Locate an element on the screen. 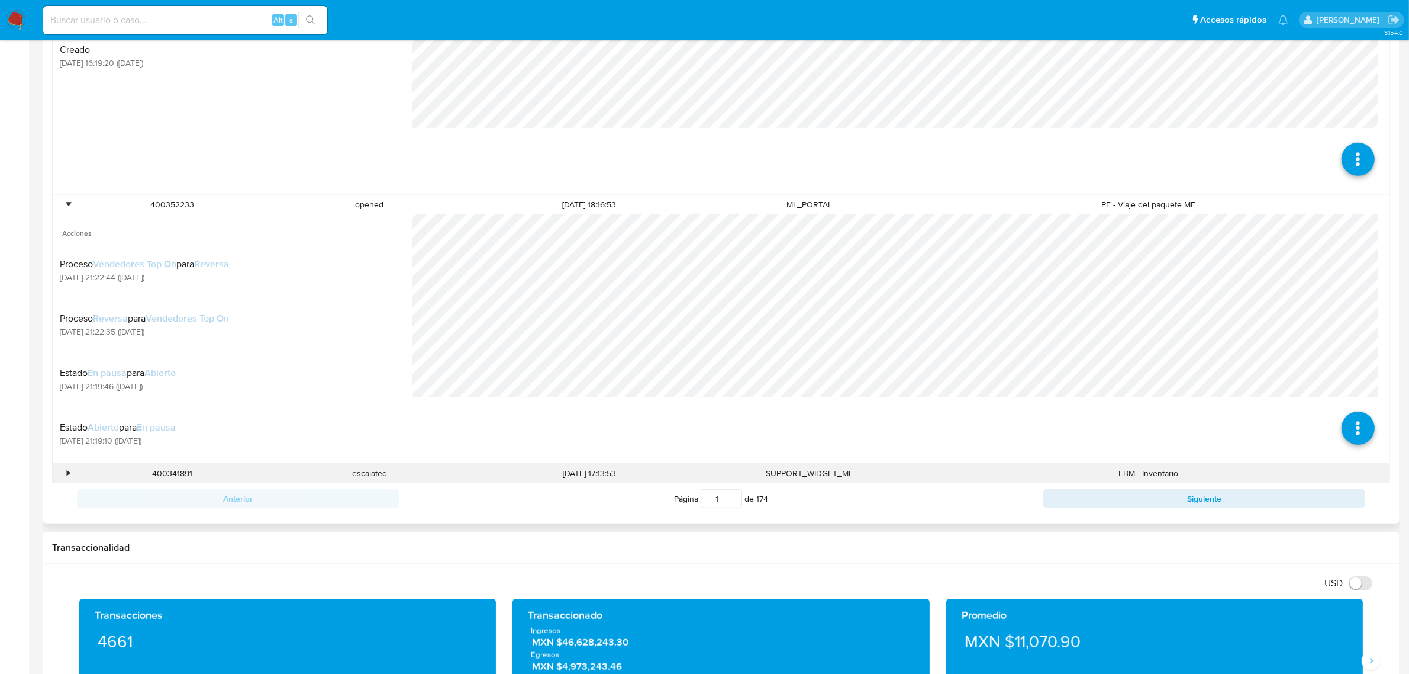 Image resolution: width=1409 pixels, height=674 pixels. div: ML_PORTAL is located at coordinates (809, 204).